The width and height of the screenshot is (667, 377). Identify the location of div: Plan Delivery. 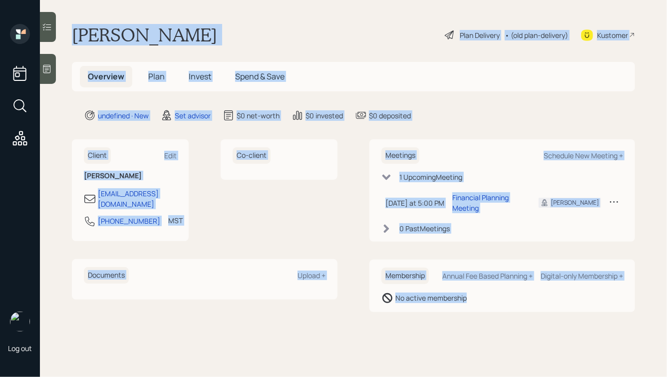
(480, 35).